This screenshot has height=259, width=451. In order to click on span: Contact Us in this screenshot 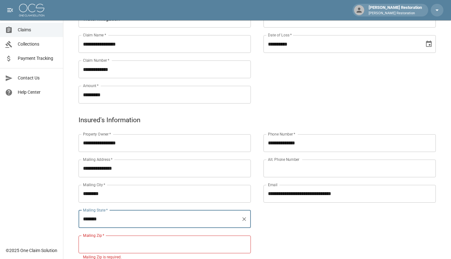, I will do `click(38, 78)`.